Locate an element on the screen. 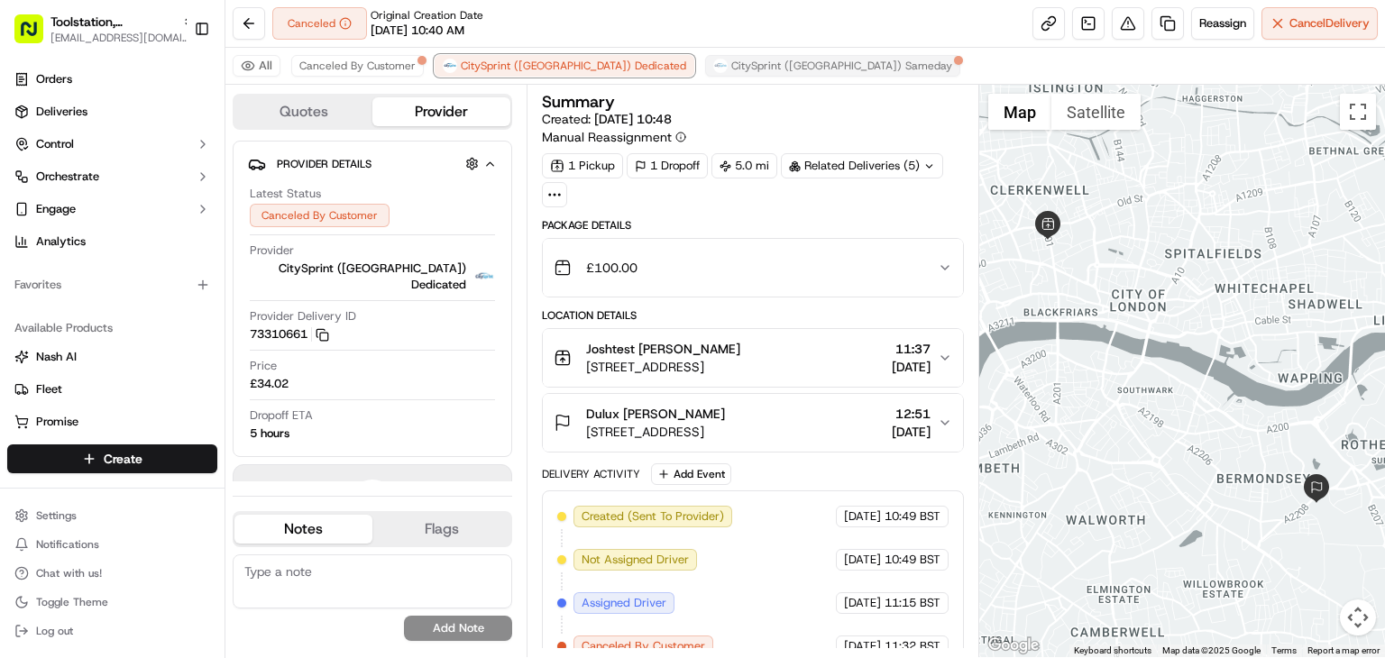 The height and width of the screenshot is (658, 1385). button: Start new chat is located at coordinates (317, 187).